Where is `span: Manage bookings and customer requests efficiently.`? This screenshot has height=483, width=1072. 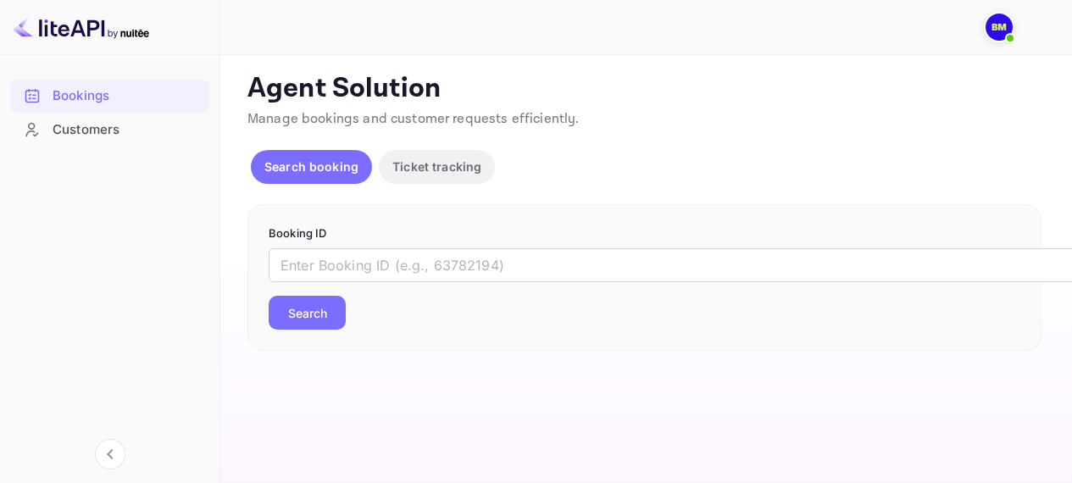 span: Manage bookings and customer requests efficiently. is located at coordinates (413, 119).